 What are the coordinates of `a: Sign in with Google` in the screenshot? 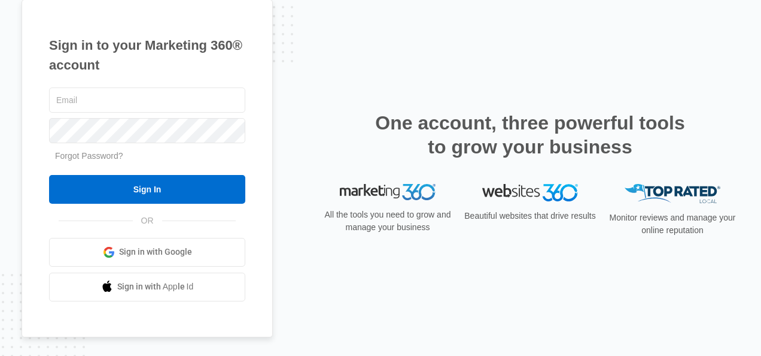 It's located at (147, 252).